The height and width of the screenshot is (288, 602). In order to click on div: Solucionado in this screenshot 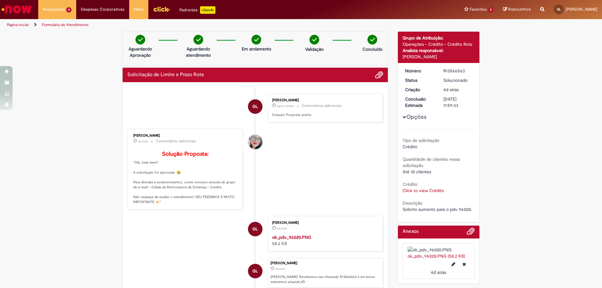, I will do `click(458, 80)`.